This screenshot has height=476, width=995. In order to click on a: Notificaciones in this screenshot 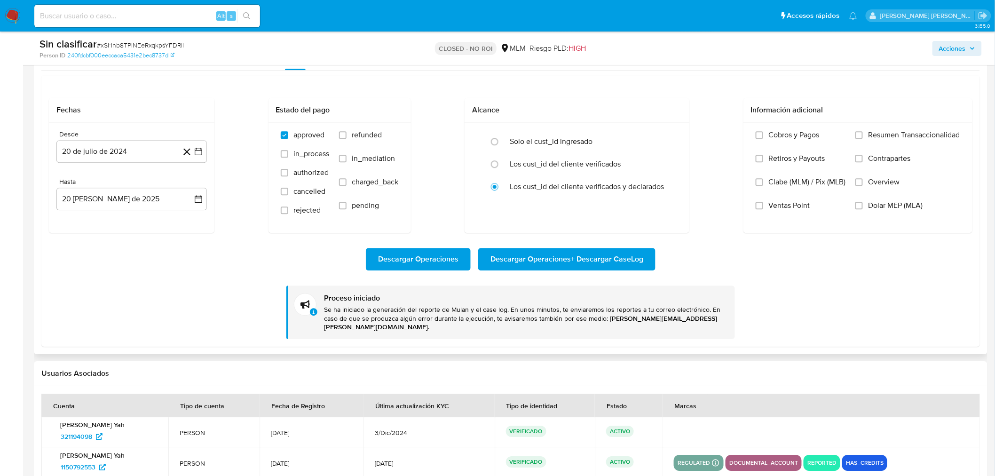, I will do `click(853, 16)`.